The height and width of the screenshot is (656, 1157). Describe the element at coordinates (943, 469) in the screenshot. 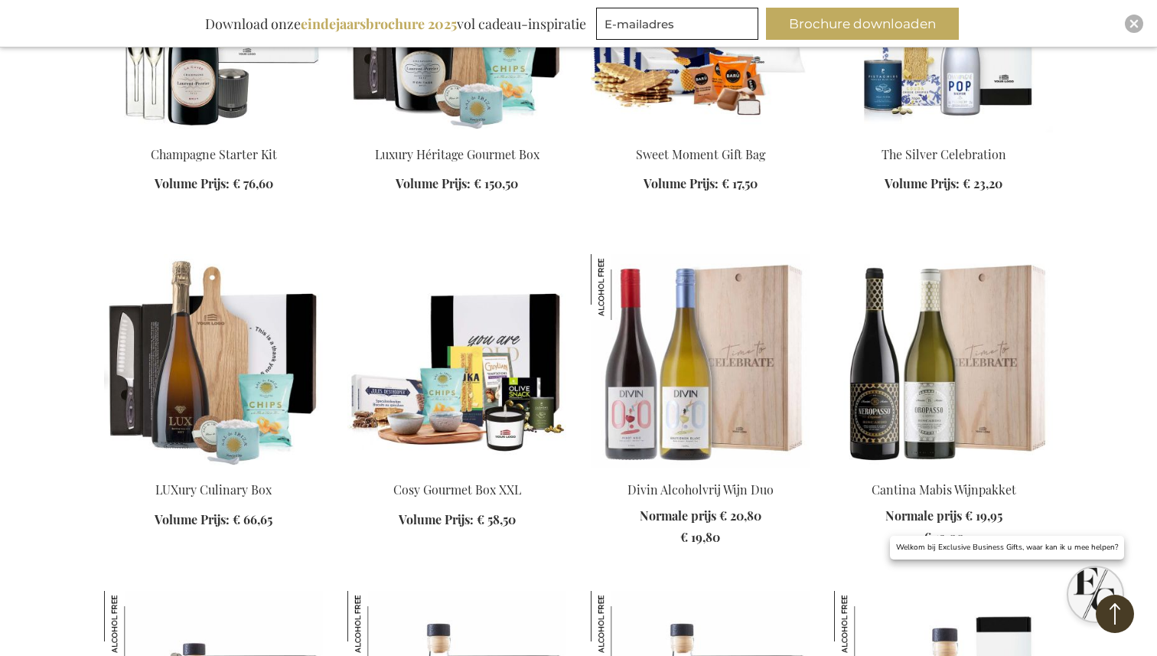

I see `a: Cantina Mabis Wine Package` at that location.